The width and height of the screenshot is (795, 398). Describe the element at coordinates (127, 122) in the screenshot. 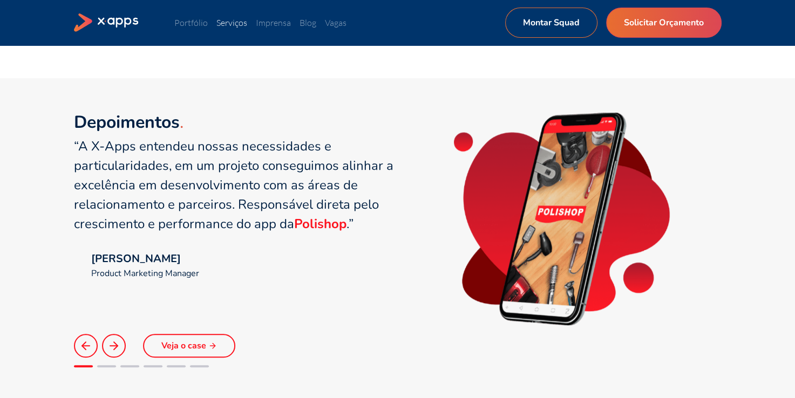

I see `strong: Depoimentos` at that location.